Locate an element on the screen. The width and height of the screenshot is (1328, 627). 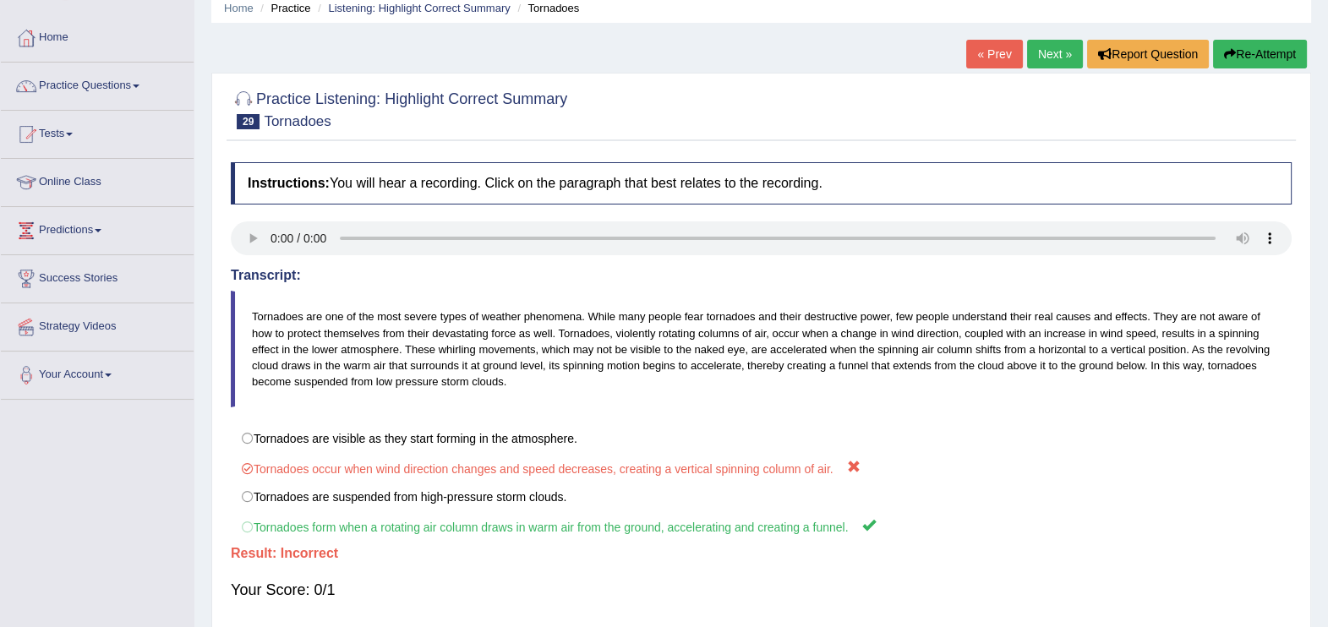
label: Tornadoes form when a rotating air column draws in warm air from the ground, accelerating and cre... is located at coordinates (761, 526).